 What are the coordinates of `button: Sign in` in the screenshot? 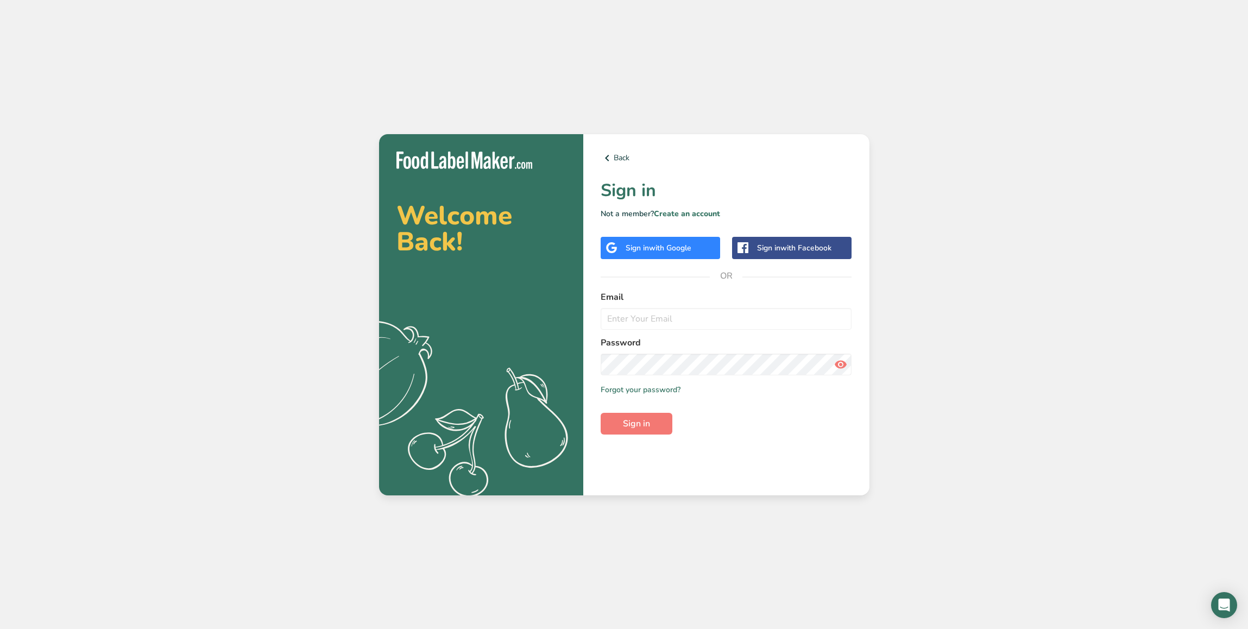 It's located at (637, 424).